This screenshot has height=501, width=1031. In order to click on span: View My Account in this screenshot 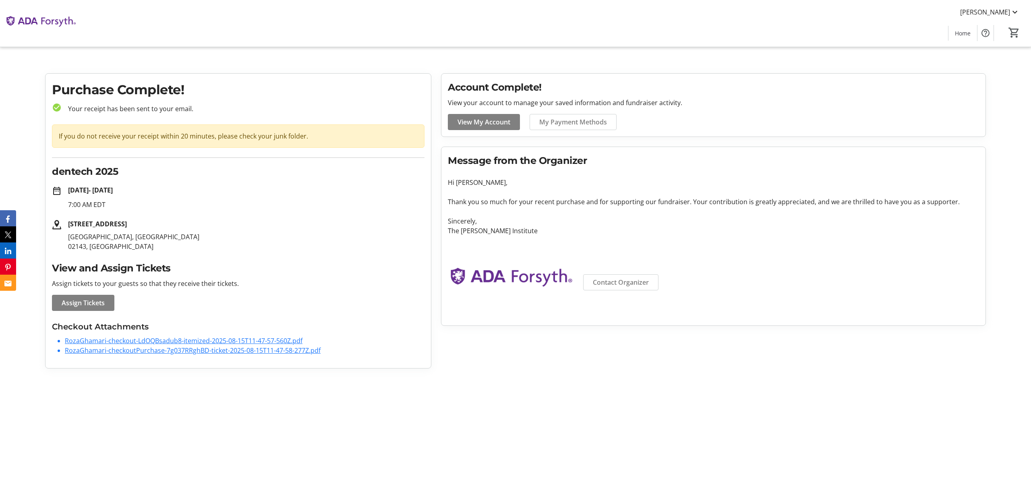, I will do `click(484, 122)`.